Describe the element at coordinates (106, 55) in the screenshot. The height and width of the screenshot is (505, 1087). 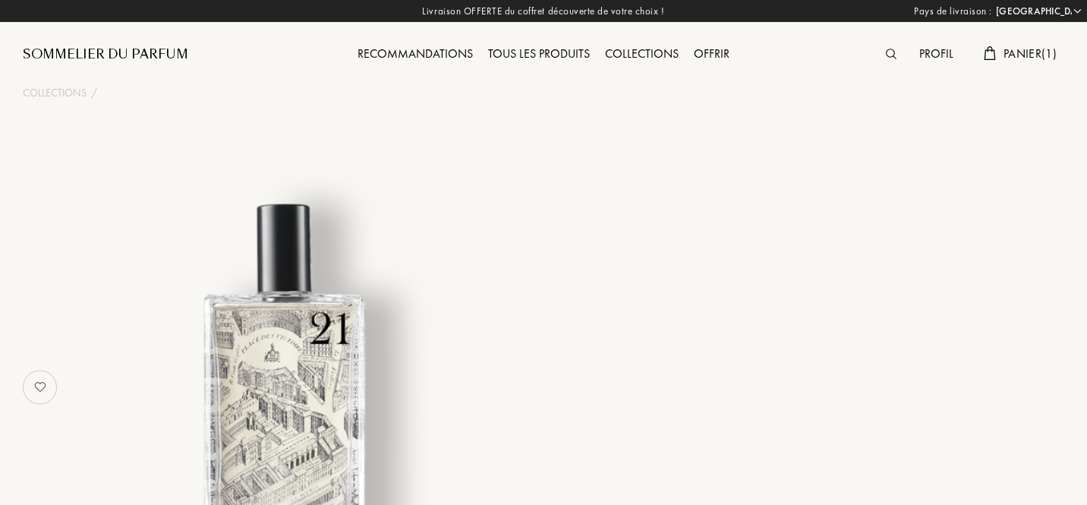
I see `a: Sommelier du Parfum` at that location.